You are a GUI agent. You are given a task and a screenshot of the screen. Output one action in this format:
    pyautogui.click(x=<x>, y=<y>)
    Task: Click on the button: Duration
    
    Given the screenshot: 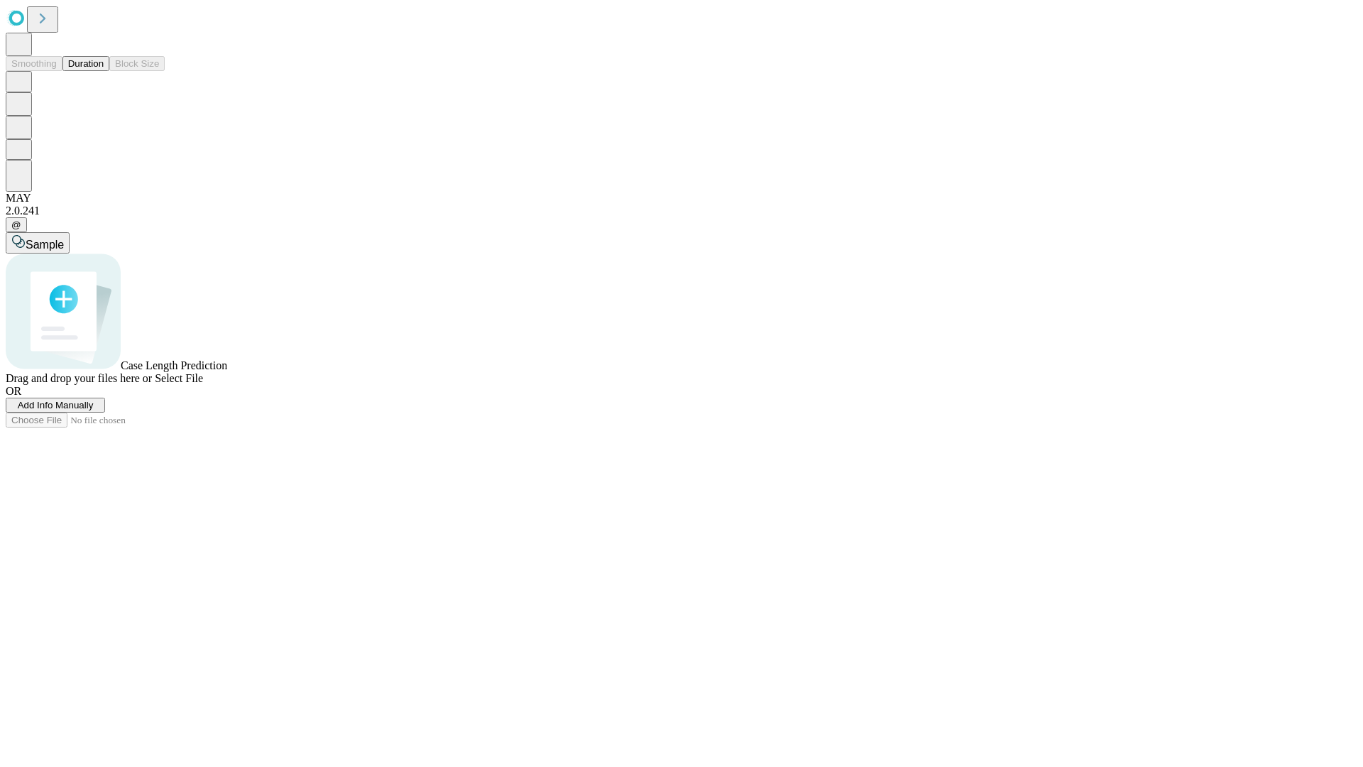 What is the action you would take?
    pyautogui.click(x=86, y=63)
    